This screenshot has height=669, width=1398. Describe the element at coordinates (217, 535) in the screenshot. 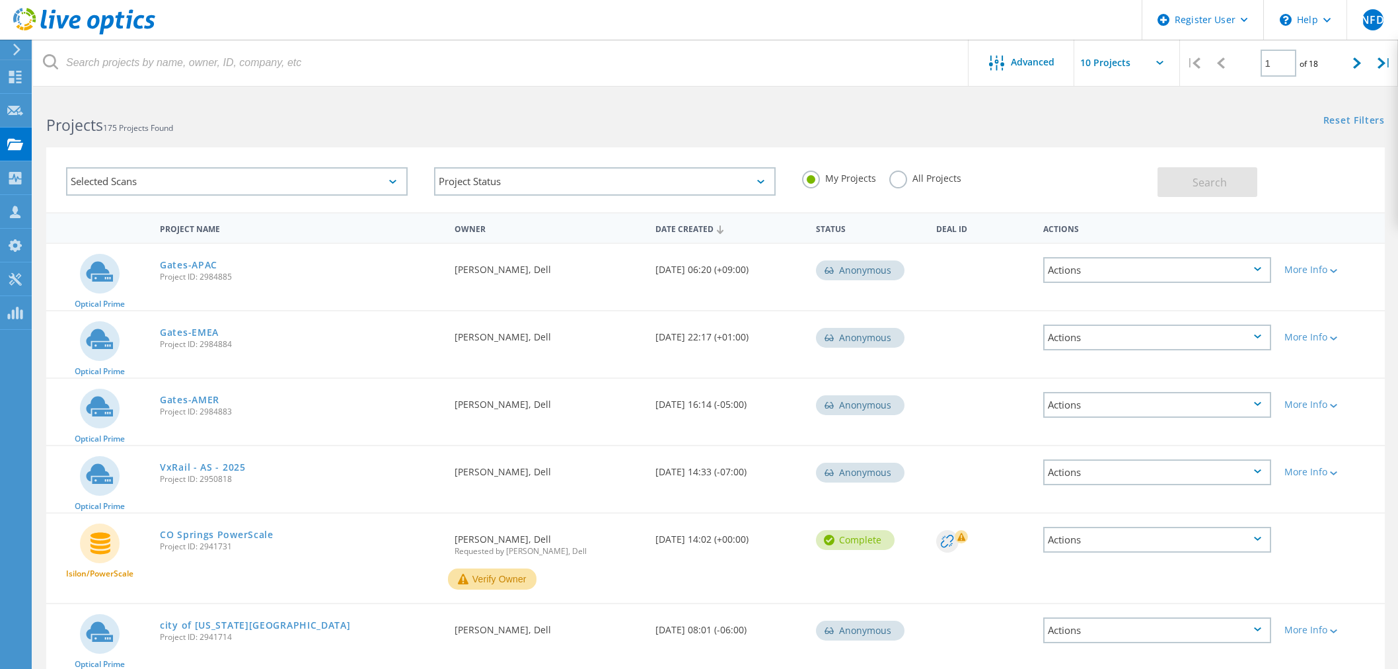

I see `a: CO Springs PowerScale` at that location.